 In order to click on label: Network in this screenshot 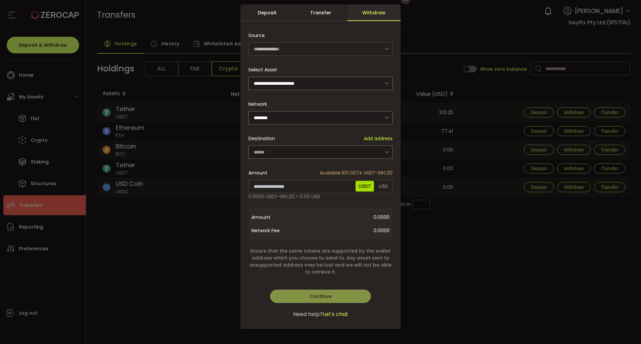, I will do `click(260, 104)`.